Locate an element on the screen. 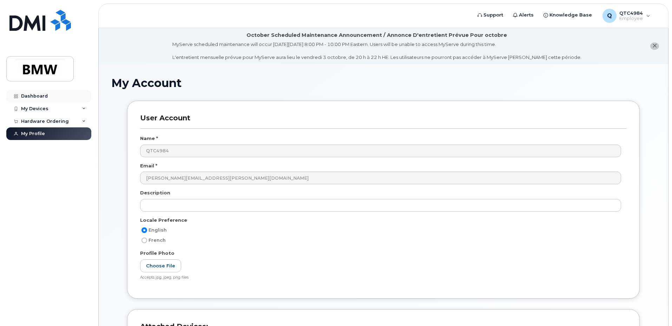  div: October Scheduled Maintenance Announcement / Annonce D'entretient Prévue Pour octobre is located at coordinates (377, 35).